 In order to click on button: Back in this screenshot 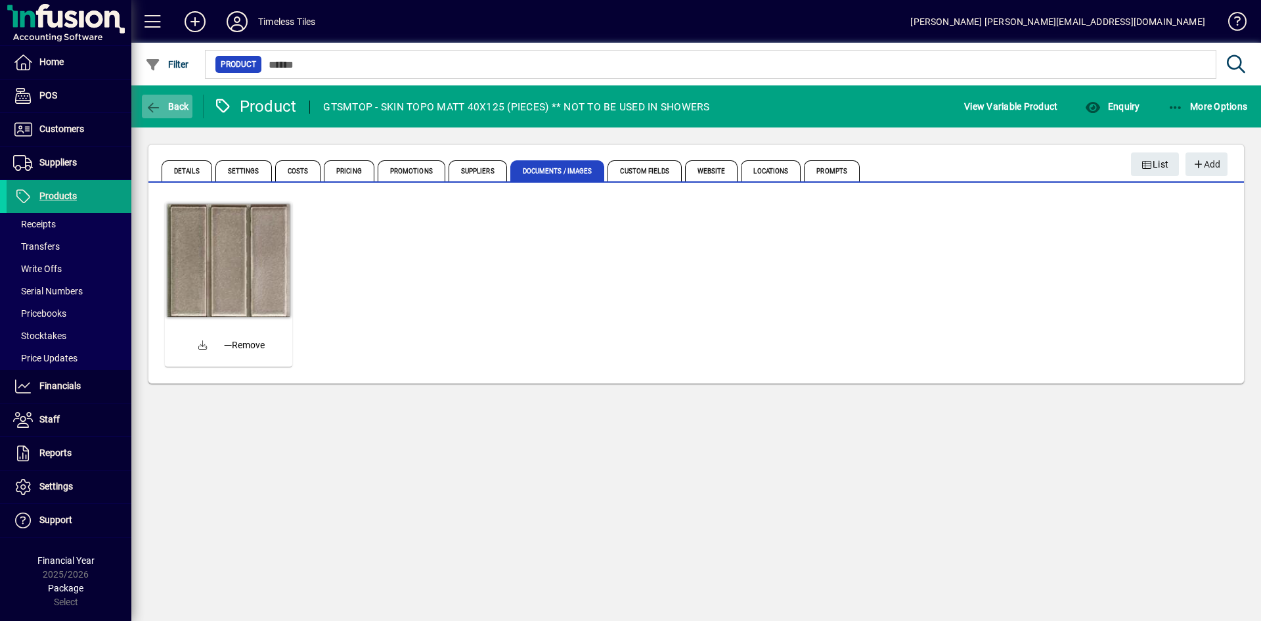, I will do `click(167, 106)`.